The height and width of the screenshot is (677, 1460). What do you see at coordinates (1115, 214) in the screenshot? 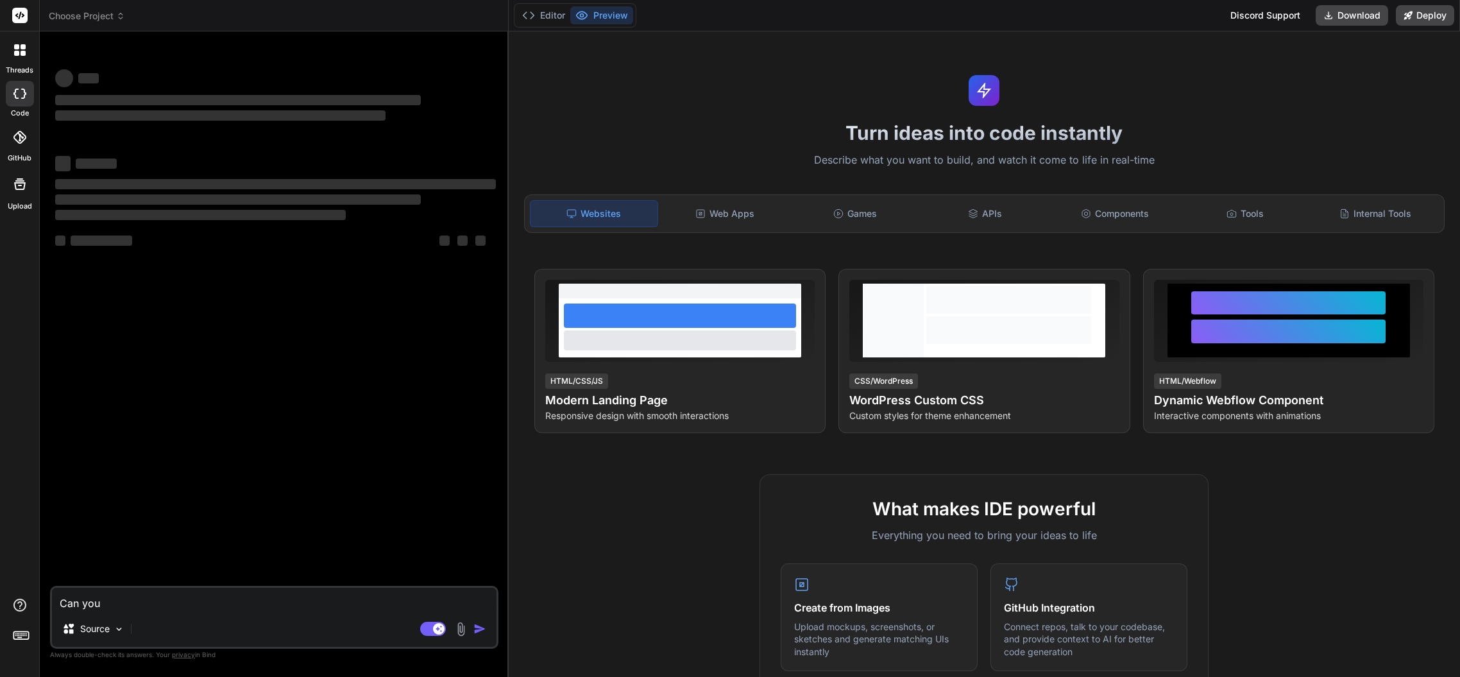
I see `div: Components` at bounding box center [1115, 214].